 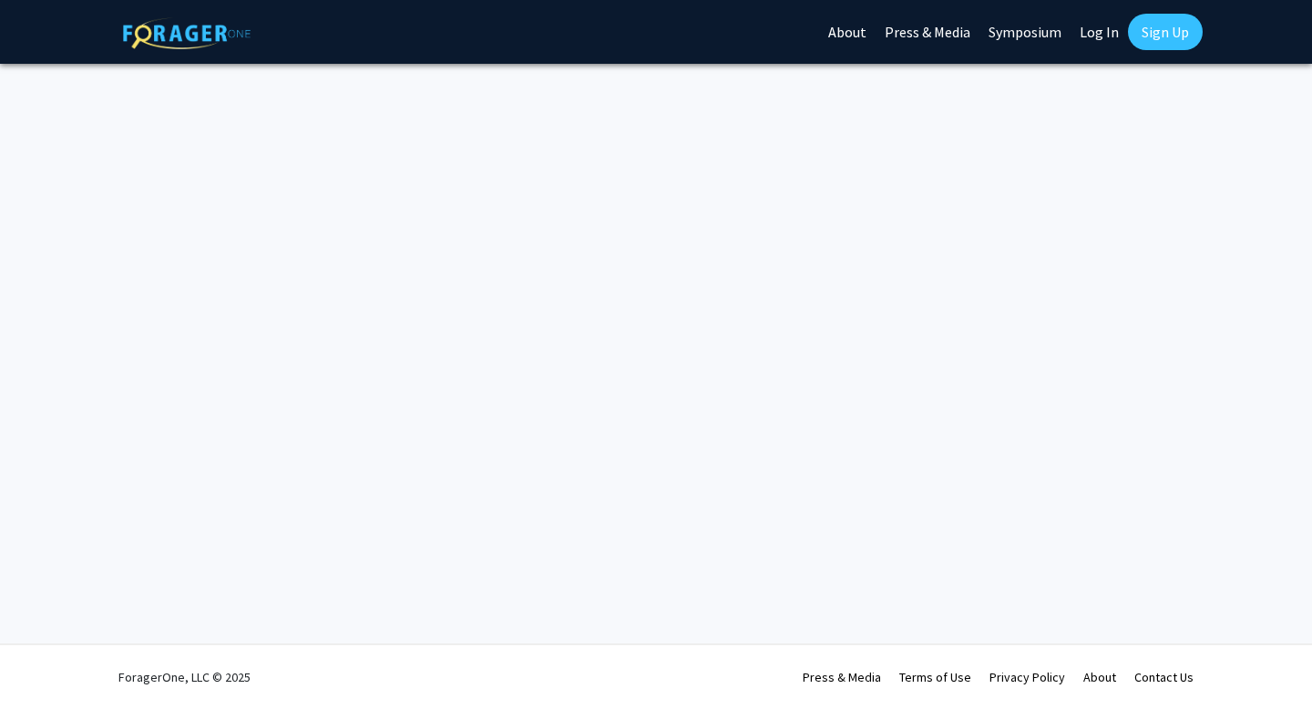 I want to click on div: ForagerOne, LLC © 2025, so click(x=184, y=677).